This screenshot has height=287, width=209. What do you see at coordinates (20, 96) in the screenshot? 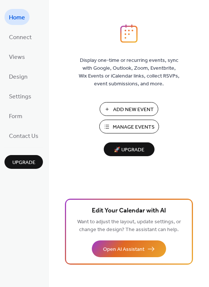
I see `span: Settings` at bounding box center [20, 96].